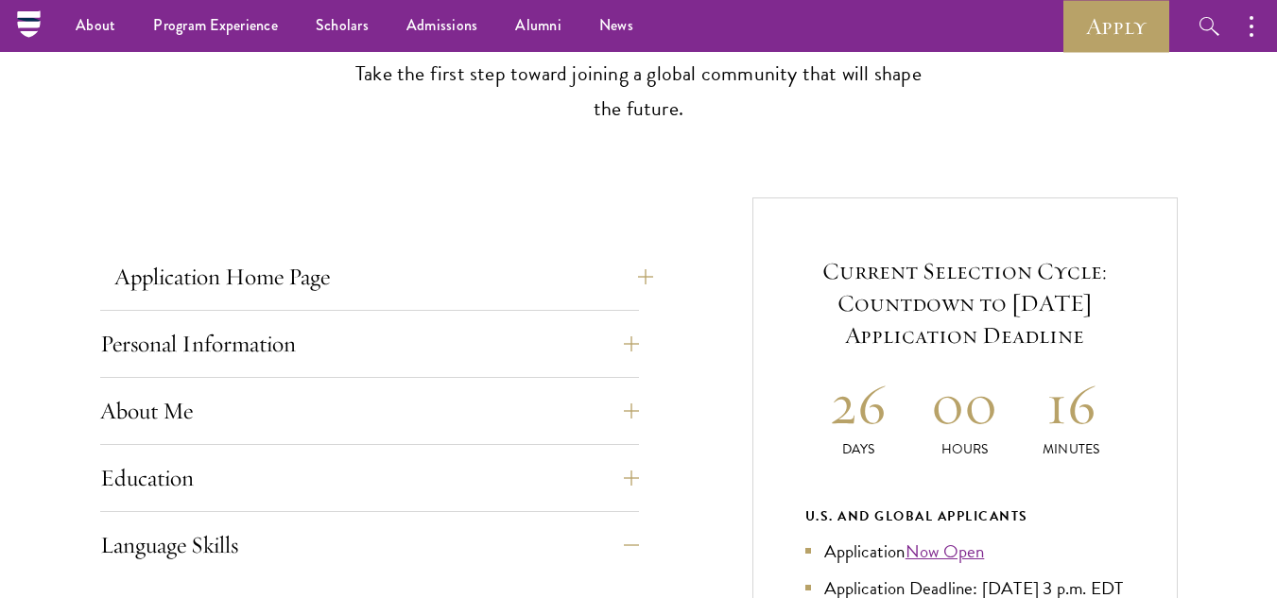  What do you see at coordinates (1071, 404) in the screenshot?
I see `h2: 16` at bounding box center [1071, 404].